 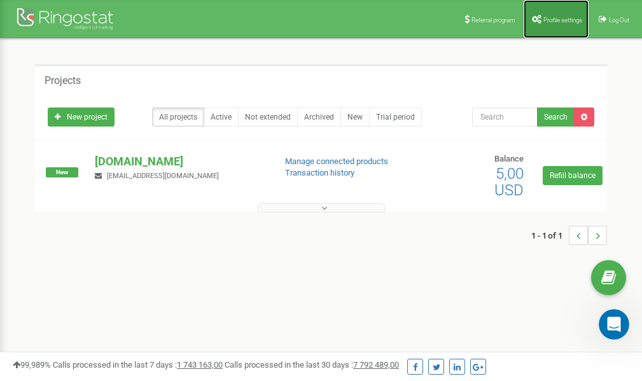 I want to click on a: Transaction history, so click(x=319, y=172).